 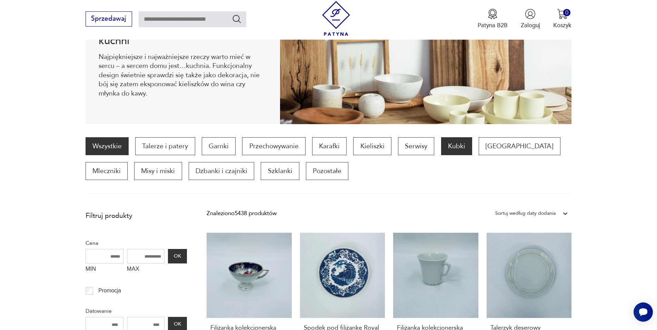 What do you see at coordinates (329, 146) in the screenshot?
I see `p: Karafki` at bounding box center [329, 146].